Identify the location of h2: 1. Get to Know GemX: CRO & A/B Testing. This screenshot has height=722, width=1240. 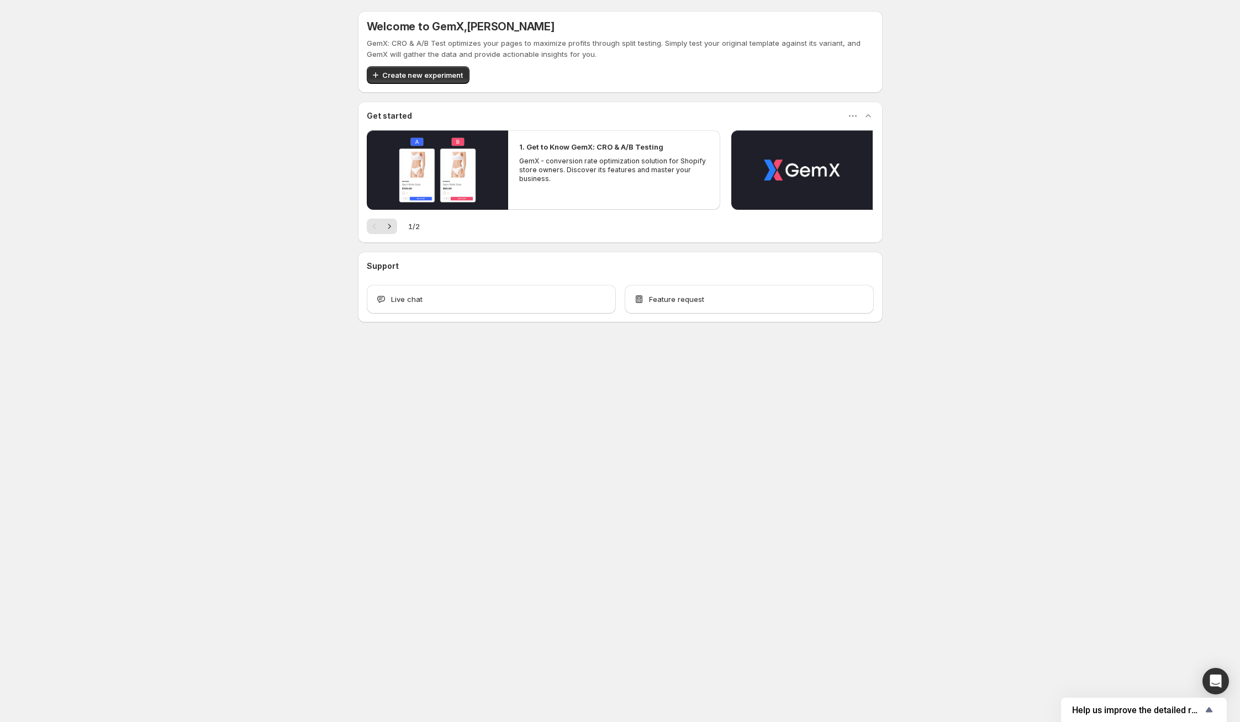
(591, 147).